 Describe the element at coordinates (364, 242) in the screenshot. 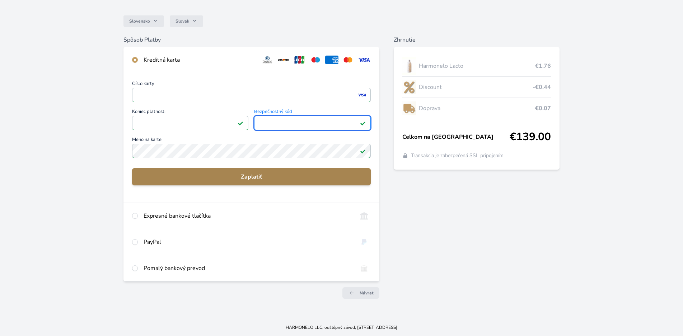

I see `img: paypal.svg` at that location.